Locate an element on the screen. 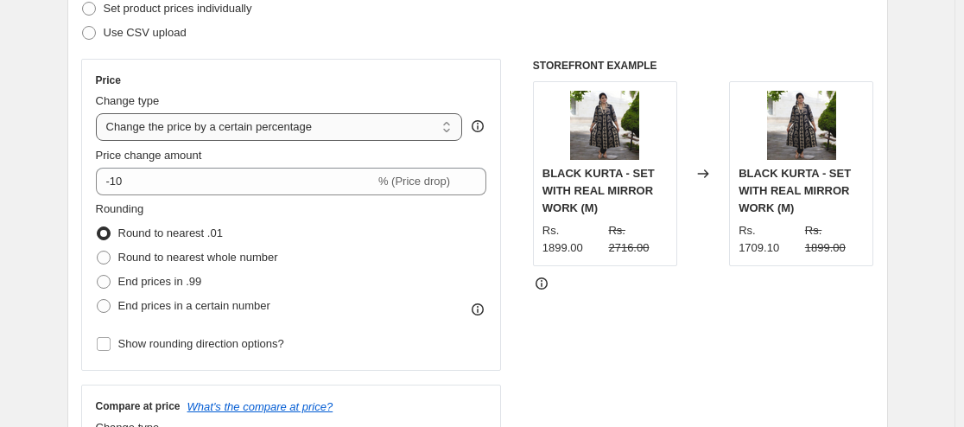  input: -15 is located at coordinates (235, 181).